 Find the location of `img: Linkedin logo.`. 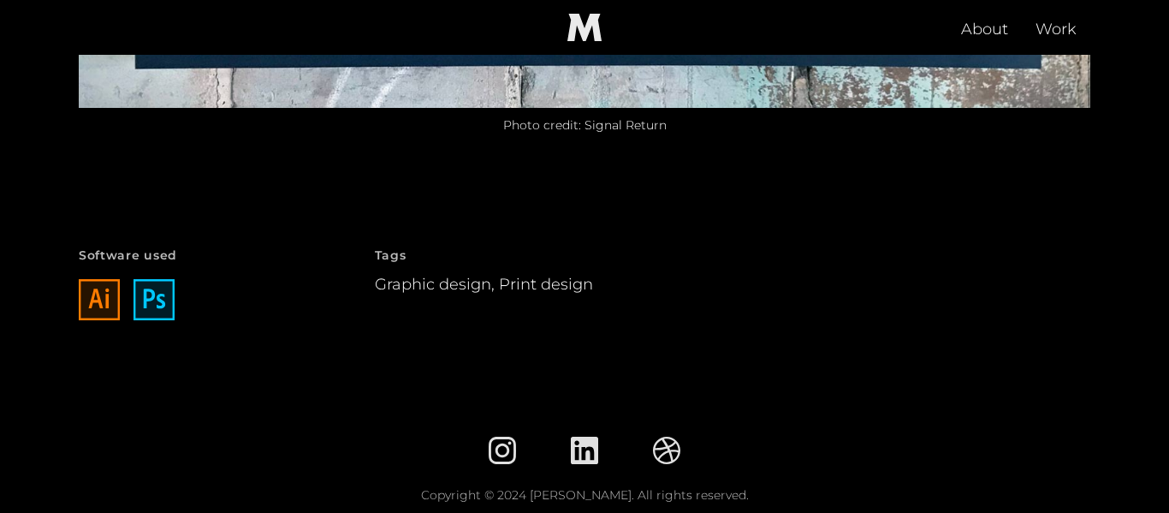

img: Linkedin logo. is located at coordinates (585, 450).